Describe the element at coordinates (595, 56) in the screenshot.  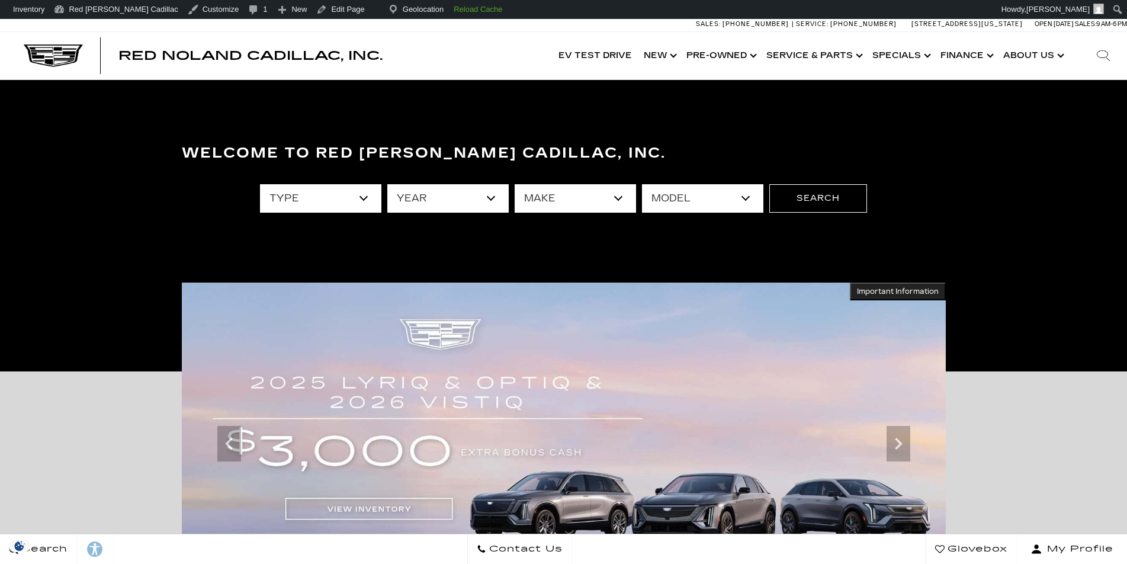
I see `a: EV Test Drive` at that location.